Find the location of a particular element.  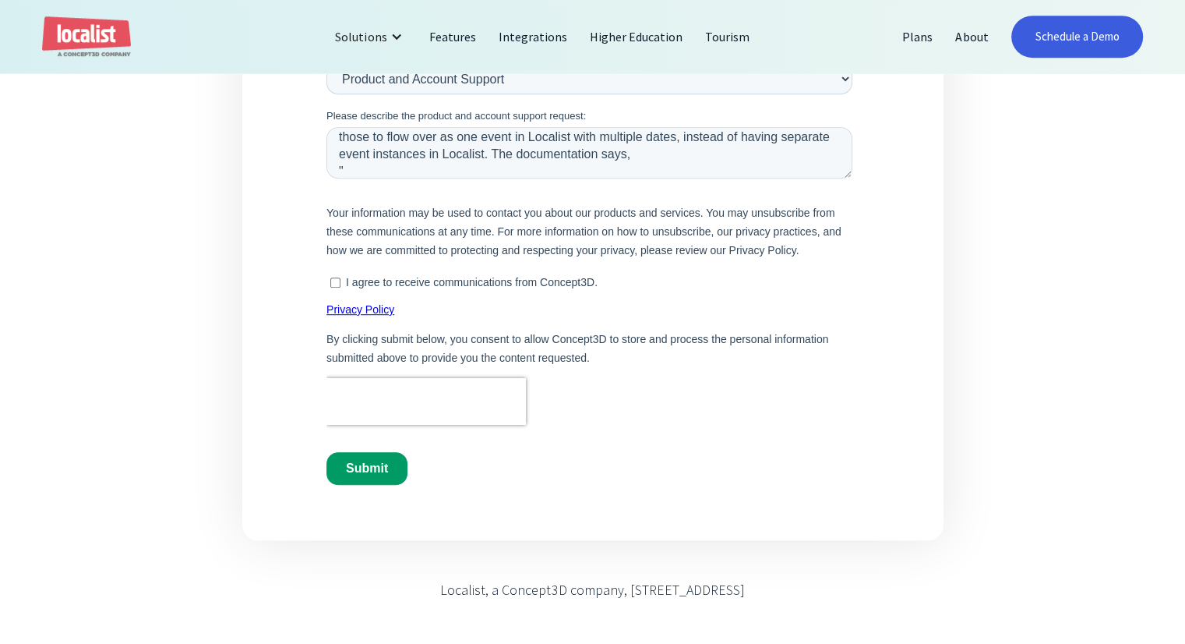

p: I agree to receive communications from Concept3D. is located at coordinates (145, 429).